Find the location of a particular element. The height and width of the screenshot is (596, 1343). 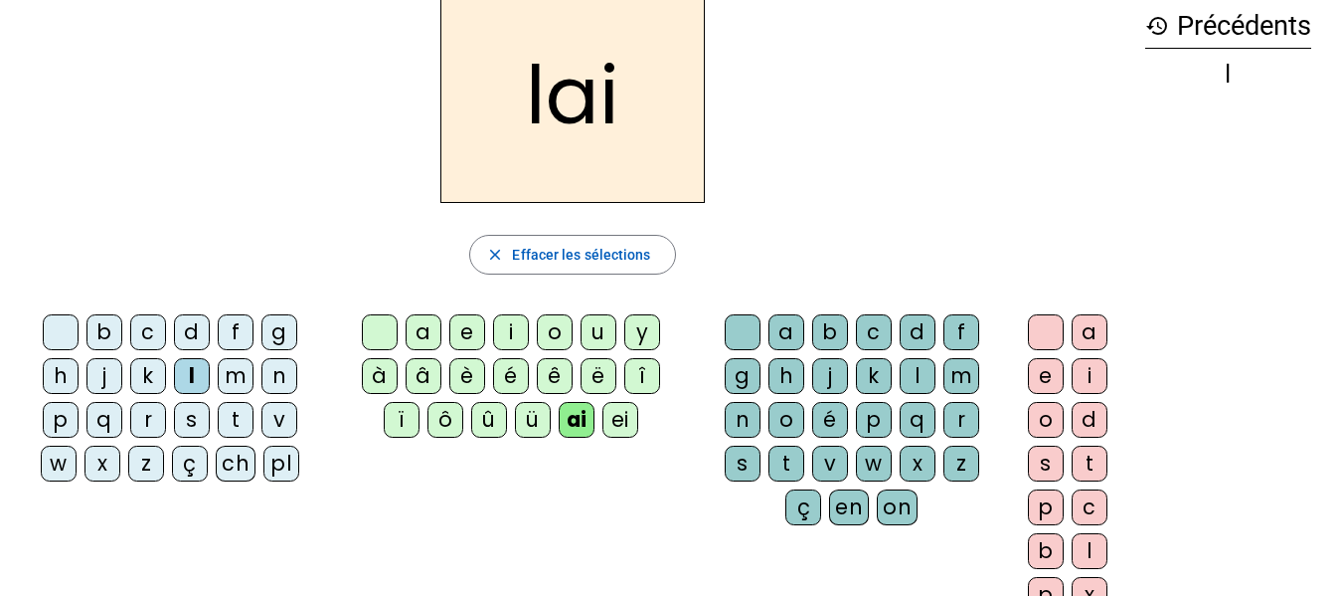

div: ai is located at coordinates (577, 420).